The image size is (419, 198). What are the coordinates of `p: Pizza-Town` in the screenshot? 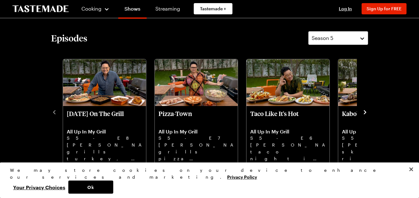 It's located at (196, 117).